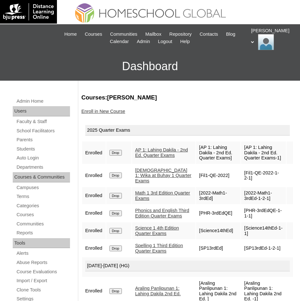 This screenshot has height=301, width=300. What do you see at coordinates (150, 66) in the screenshot?
I see `h3: Dashboard` at bounding box center [150, 66].